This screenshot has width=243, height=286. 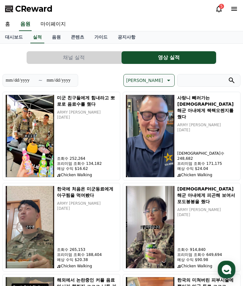 What do you see at coordinates (127, 37) in the screenshot?
I see `a: 공지사항` at bounding box center [127, 37].